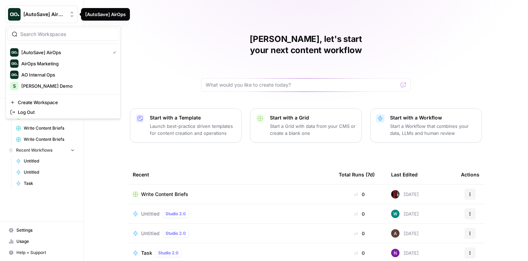 The width and height of the screenshot is (528, 261). What do you see at coordinates (42, 252) in the screenshot?
I see `button: Help + Support` at bounding box center [42, 252].